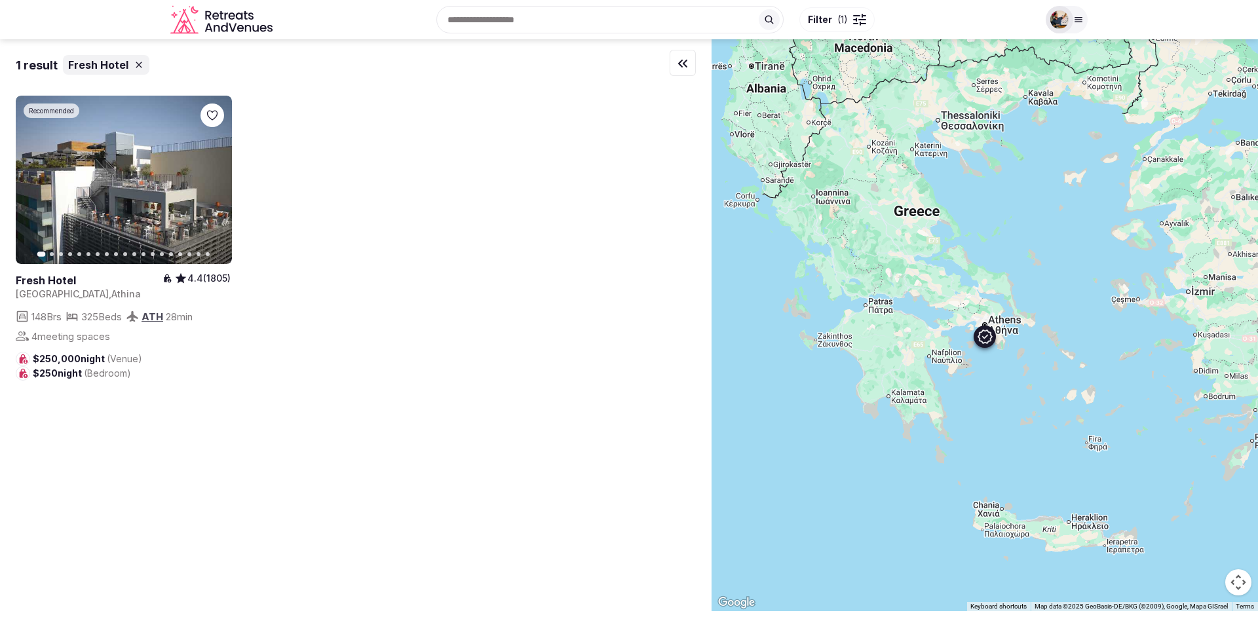 Image resolution: width=1258 pixels, height=619 pixels. Describe the element at coordinates (134, 254) in the screenshot. I see `button: Go to slide 11` at that location.